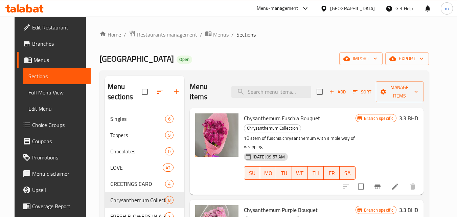  Describe the element at coordinates (145, 200) in the screenshot. I see `div: Chrysanthemum Collection8` at that location.